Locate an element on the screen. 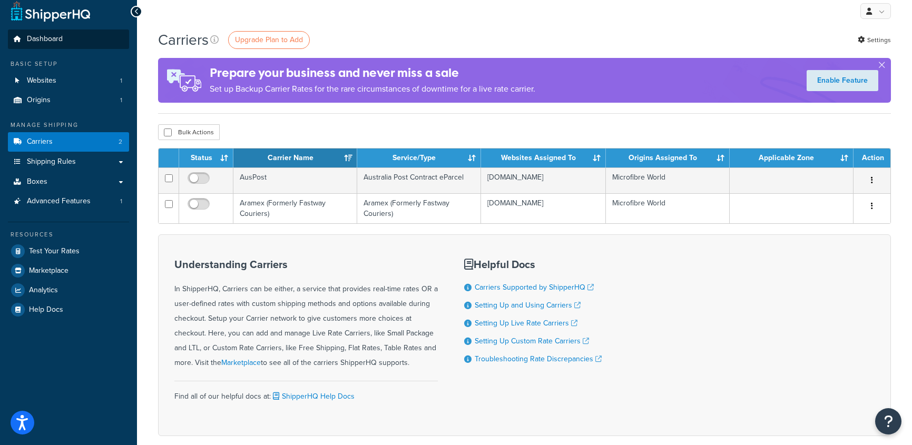 The width and height of the screenshot is (912, 445). span: Analytics is located at coordinates (43, 290).